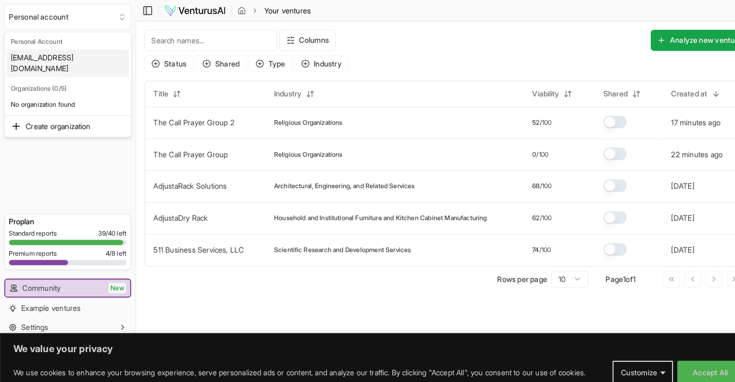  I want to click on div: Create organization, so click(66, 123).